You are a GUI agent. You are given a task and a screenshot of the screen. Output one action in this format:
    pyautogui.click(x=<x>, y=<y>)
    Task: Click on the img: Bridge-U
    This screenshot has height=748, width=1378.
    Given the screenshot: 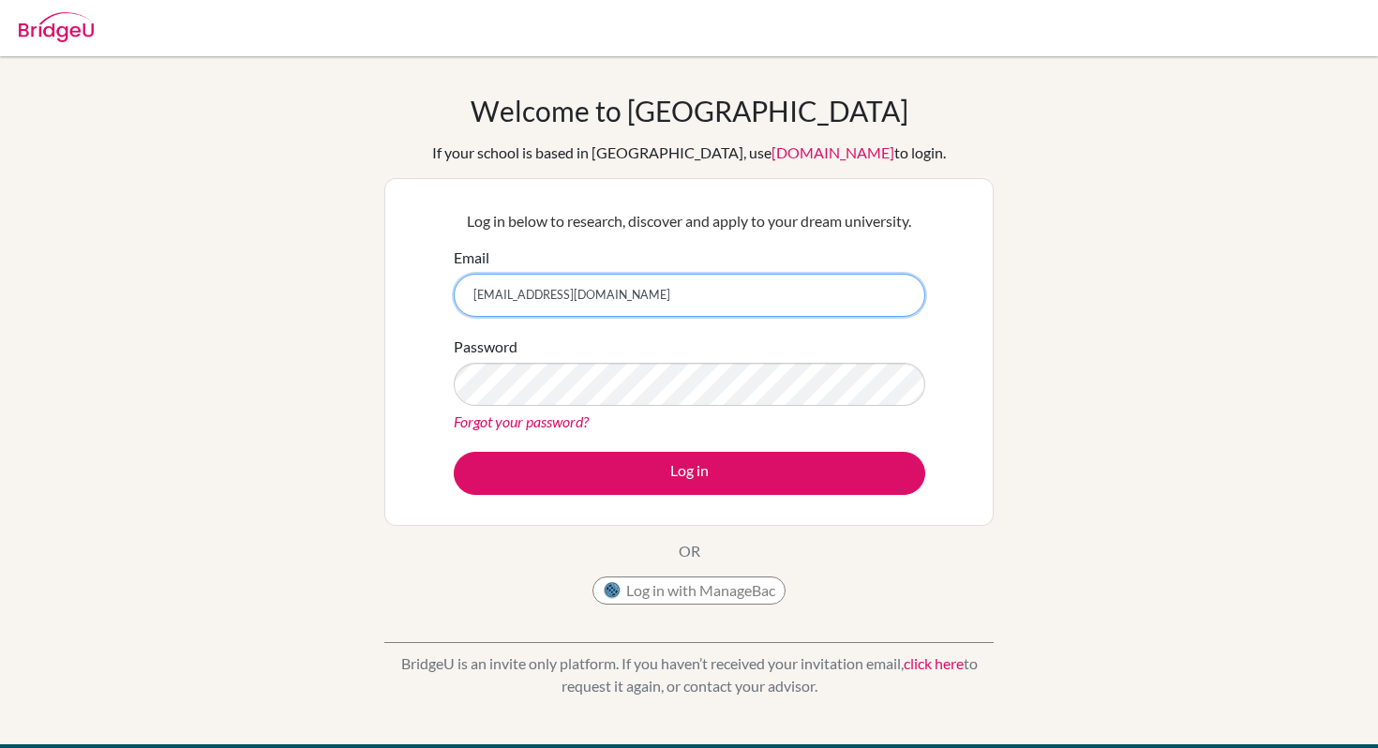 What is the action you would take?
    pyautogui.click(x=56, y=27)
    